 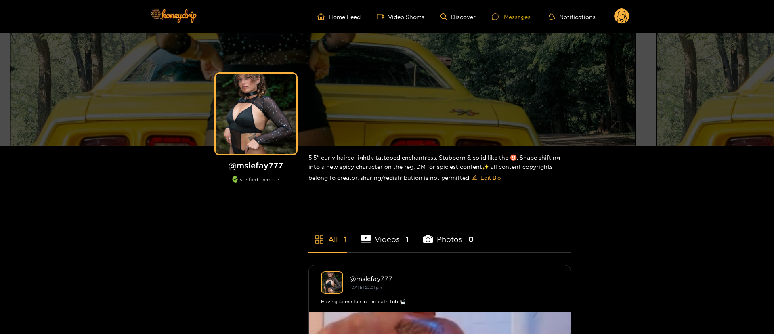 What do you see at coordinates (440, 302) in the screenshot?
I see `div: Having some fun in the bath tub 🛀🏽` at bounding box center [440, 302].